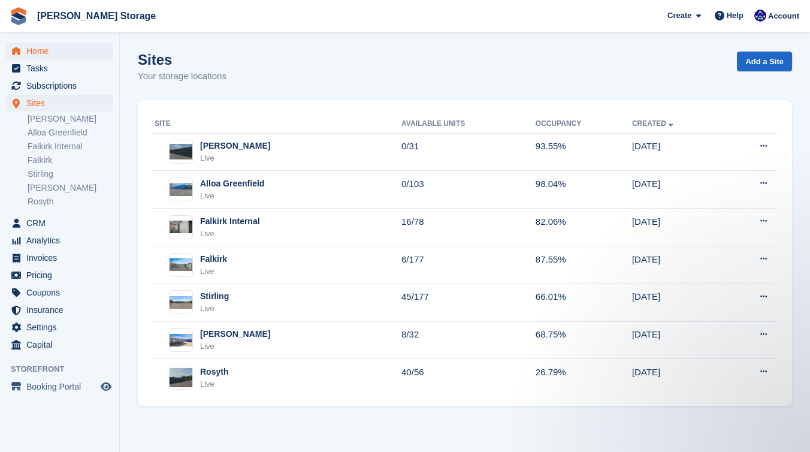 The height and width of the screenshot is (452, 810). What do you see at coordinates (62, 344) in the screenshot?
I see `span: Capital` at bounding box center [62, 344].